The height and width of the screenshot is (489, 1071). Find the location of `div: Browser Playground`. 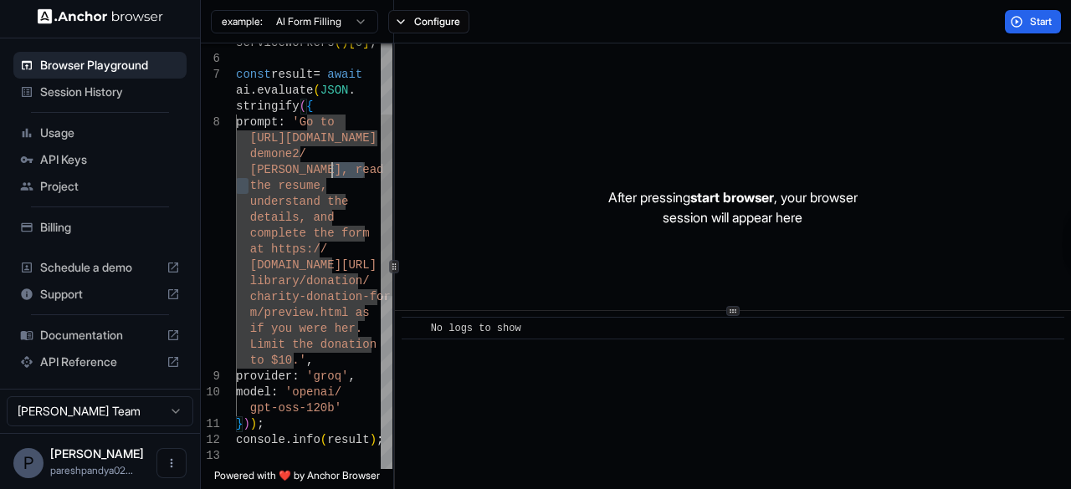

div: Browser Playground is located at coordinates (100, 65).